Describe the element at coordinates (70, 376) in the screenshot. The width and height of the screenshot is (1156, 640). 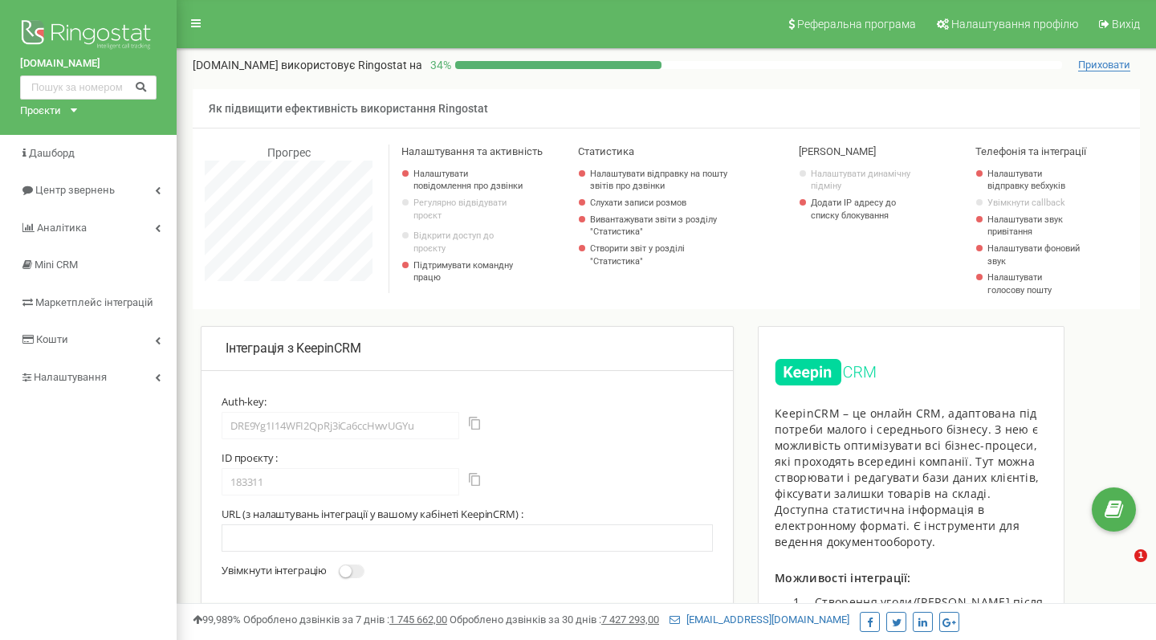
I see `span: Налаштування` at that location.